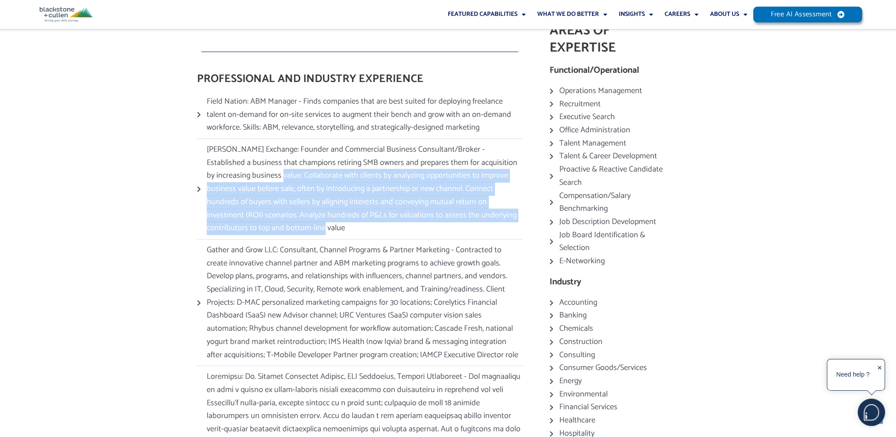  I want to click on span: E-Networking, so click(581, 261).